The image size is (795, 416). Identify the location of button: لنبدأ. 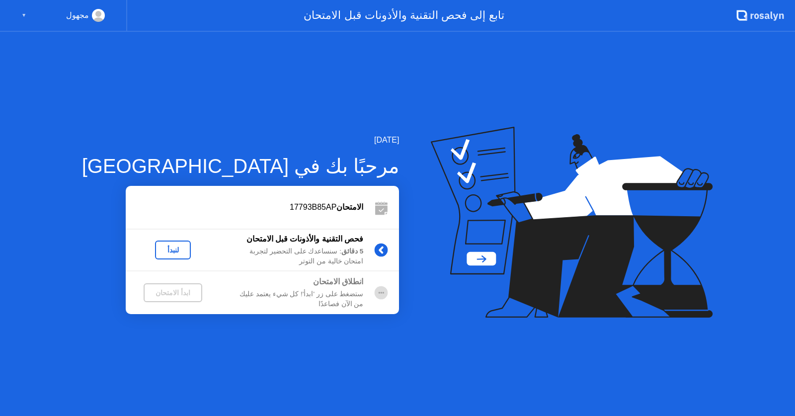
(173, 250).